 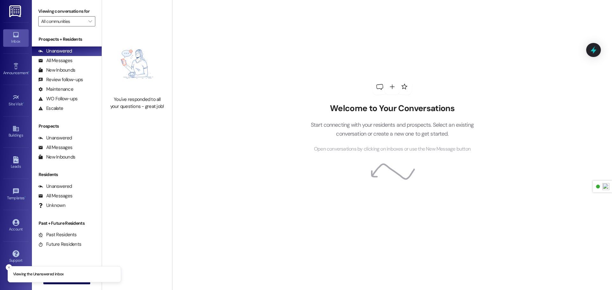 I want to click on img: empty-state, so click(x=137, y=64).